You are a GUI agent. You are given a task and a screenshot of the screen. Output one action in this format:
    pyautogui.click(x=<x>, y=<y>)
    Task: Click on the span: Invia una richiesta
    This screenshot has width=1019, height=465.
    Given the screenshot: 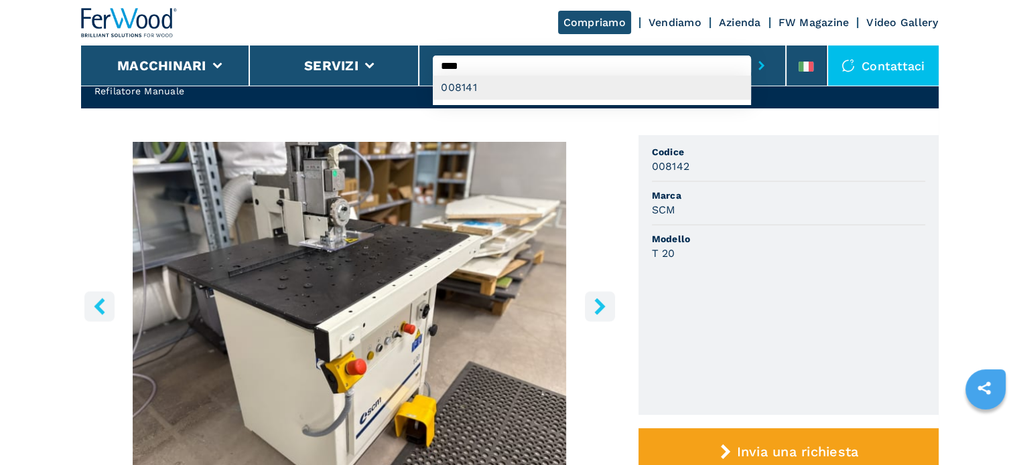 What is the action you would take?
    pyautogui.click(x=797, y=452)
    